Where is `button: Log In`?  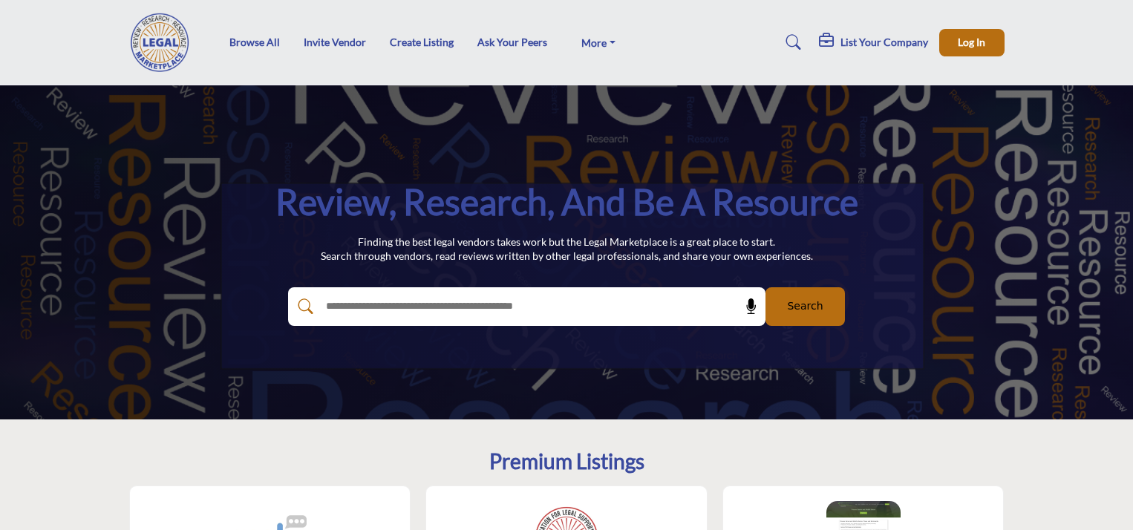 button: Log In is located at coordinates (972, 42).